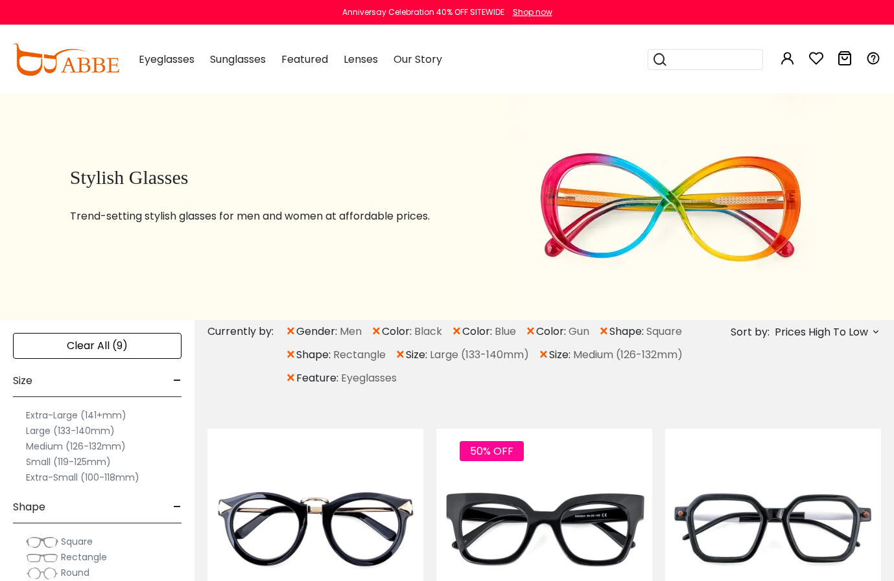 This screenshot has width=894, height=581. What do you see at coordinates (68, 462) in the screenshot?
I see `label: Small (119-125mm)` at bounding box center [68, 462].